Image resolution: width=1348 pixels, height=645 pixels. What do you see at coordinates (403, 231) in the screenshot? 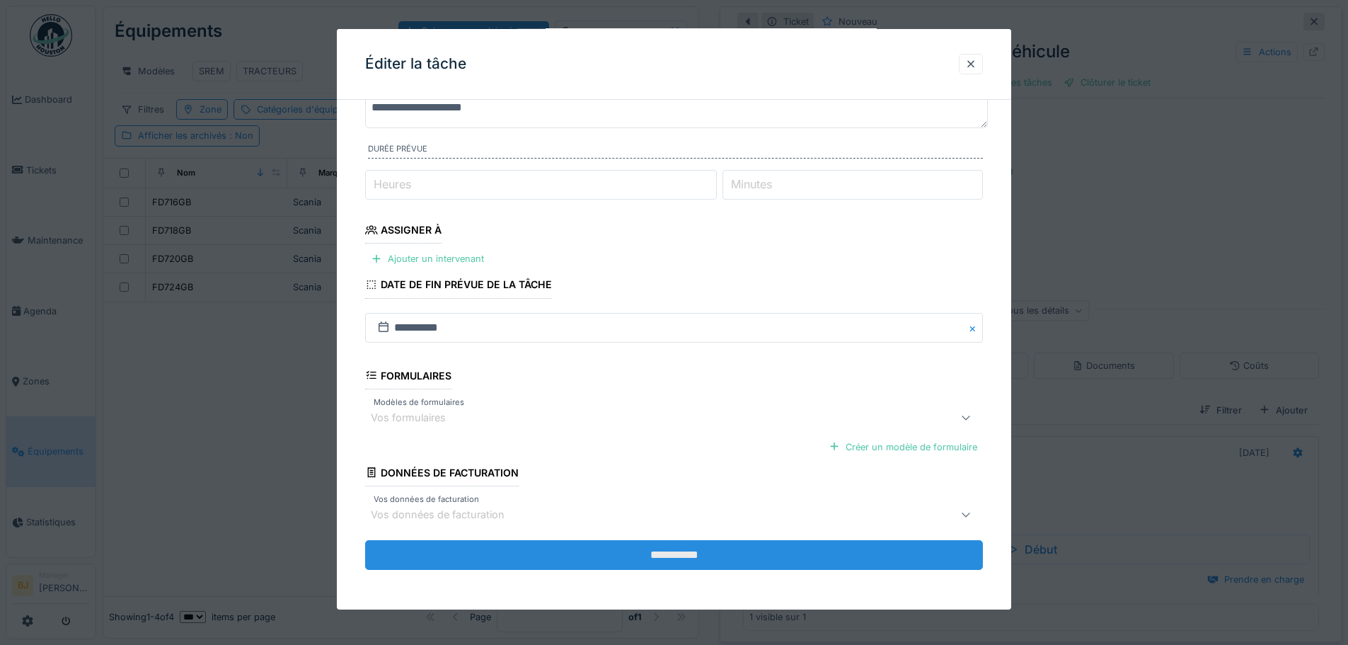
I see `div: Assigner à` at bounding box center [403, 231].